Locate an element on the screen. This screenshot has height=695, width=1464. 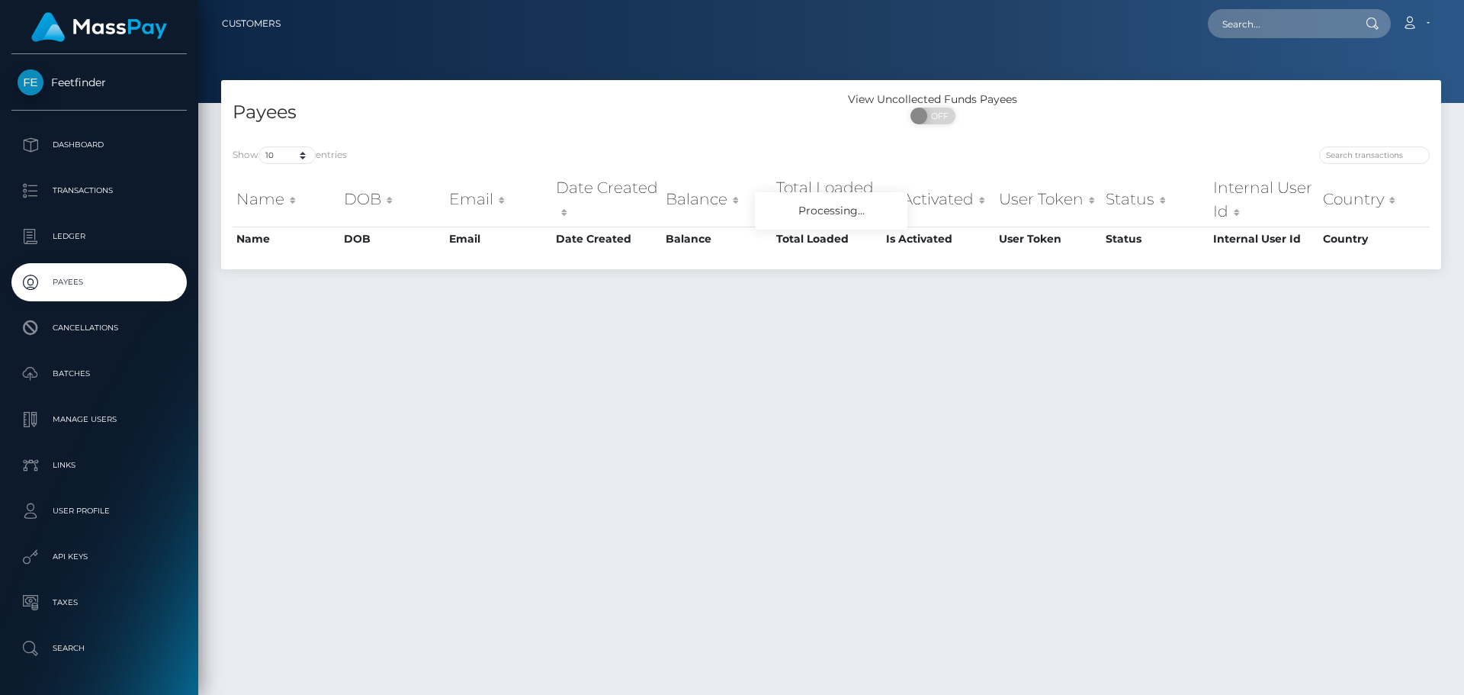
a: Cancellations is located at coordinates (99, 328).